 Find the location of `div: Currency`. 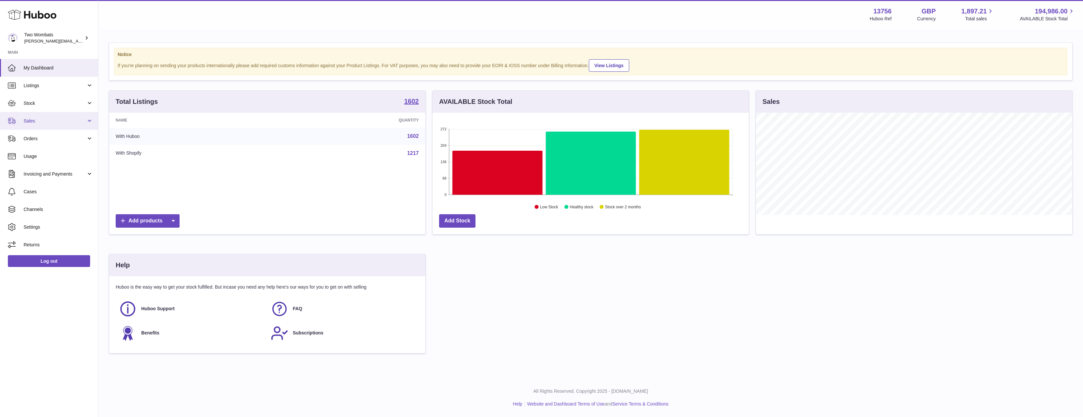

div: Currency is located at coordinates (926, 19).